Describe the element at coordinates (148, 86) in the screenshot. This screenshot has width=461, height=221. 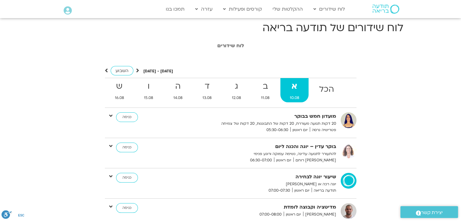
I see `strong: ו` at that location.